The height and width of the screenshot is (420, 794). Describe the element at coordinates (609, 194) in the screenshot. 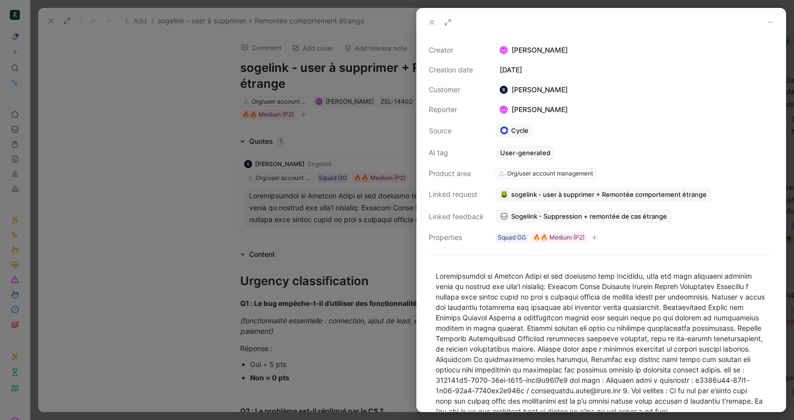

I see `span: sogelink - user à supprimer + Remontée comportement étrange` at that location.